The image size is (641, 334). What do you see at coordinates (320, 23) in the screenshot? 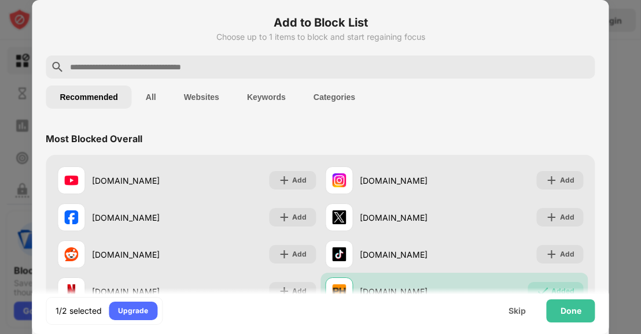
I see `h6: Add to Block List` at bounding box center [320, 23].